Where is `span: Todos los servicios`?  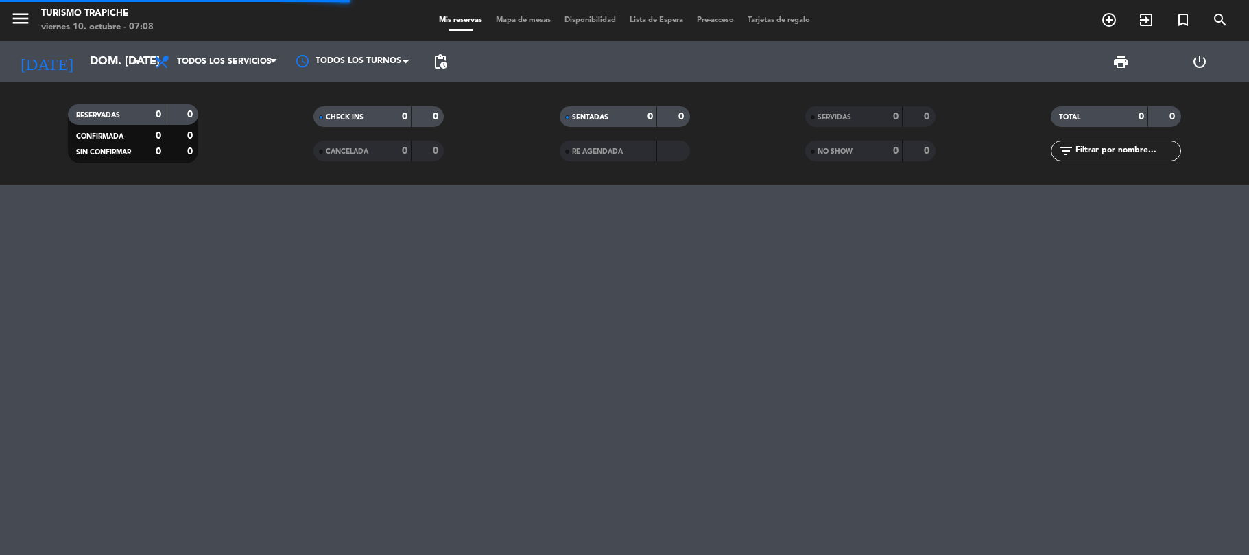
span: Todos los servicios is located at coordinates (224, 62).